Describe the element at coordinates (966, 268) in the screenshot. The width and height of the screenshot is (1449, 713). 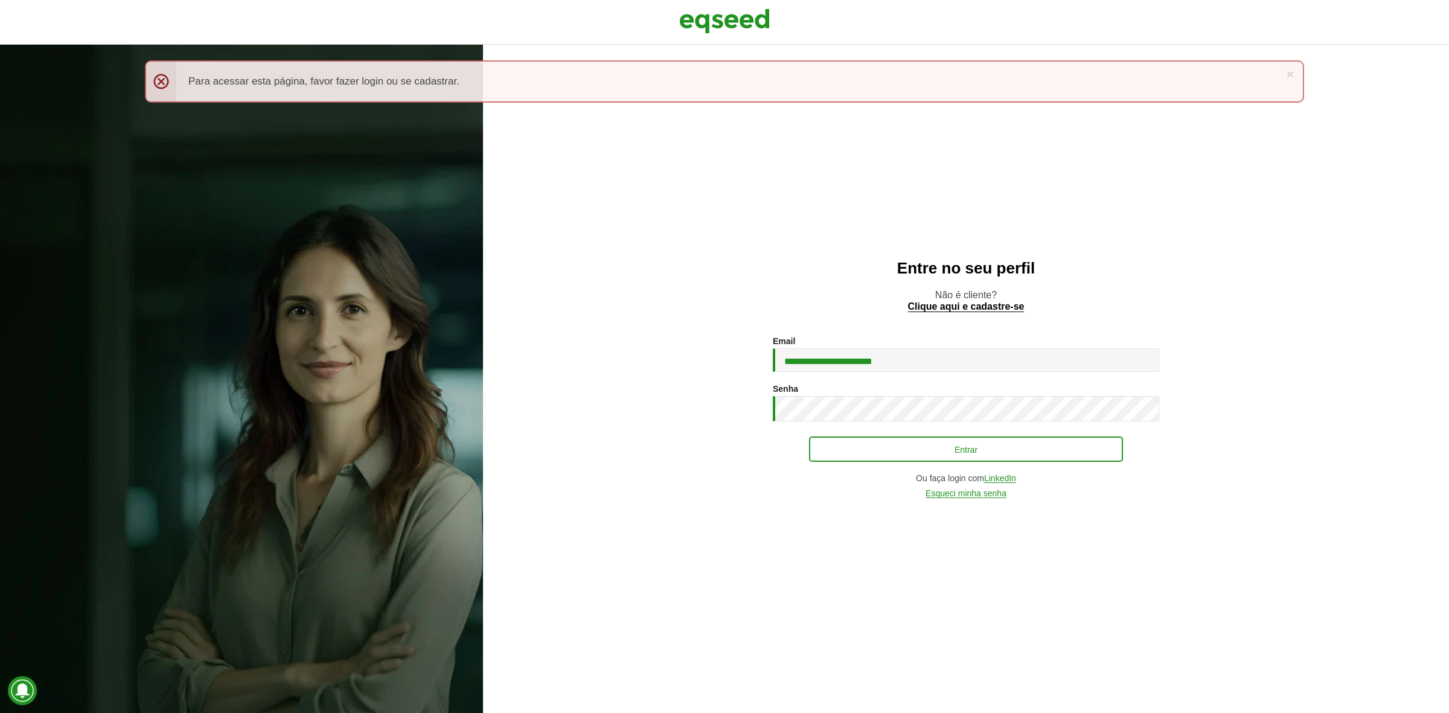
I see `h2: Entre no seu perfil` at that location.